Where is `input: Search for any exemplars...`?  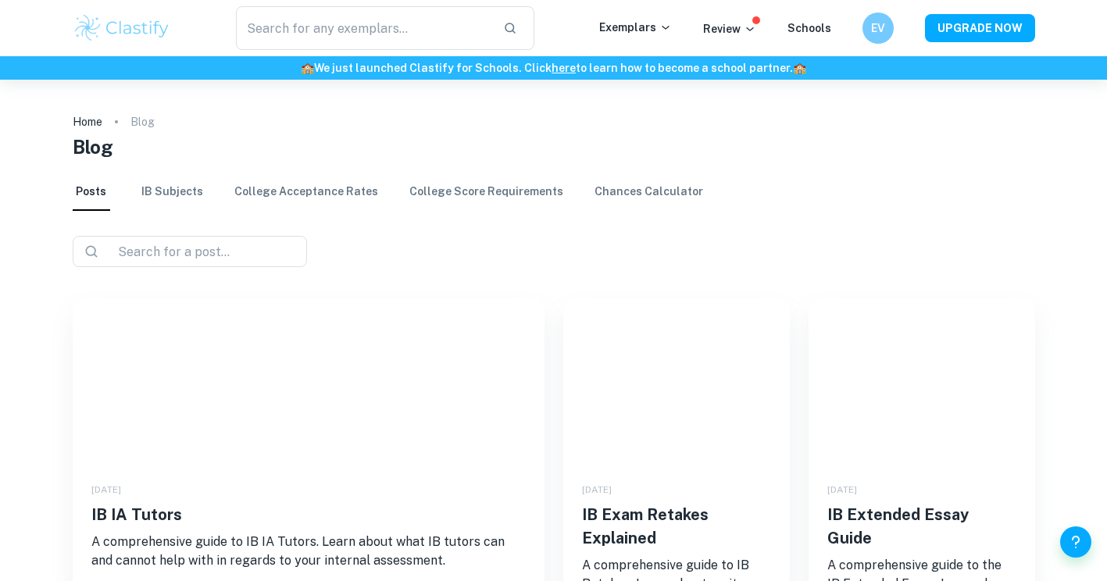
input: Search for any exemplars... is located at coordinates (363, 28).